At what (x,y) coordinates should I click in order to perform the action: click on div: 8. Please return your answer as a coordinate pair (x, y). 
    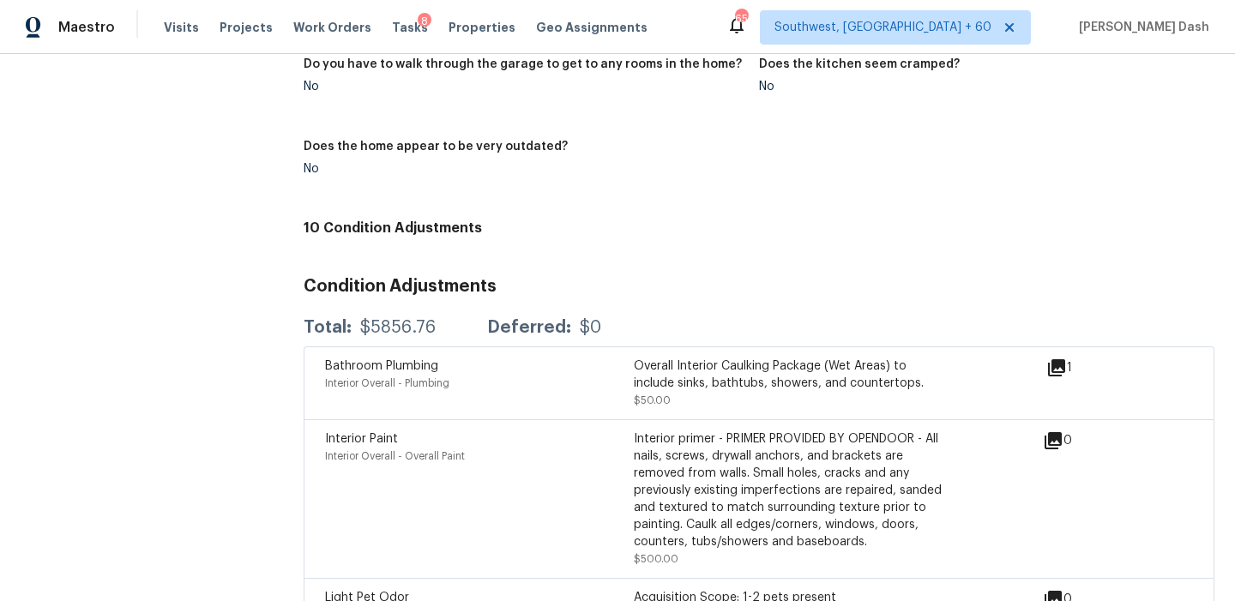
    Looking at the image, I should click on (424, 21).